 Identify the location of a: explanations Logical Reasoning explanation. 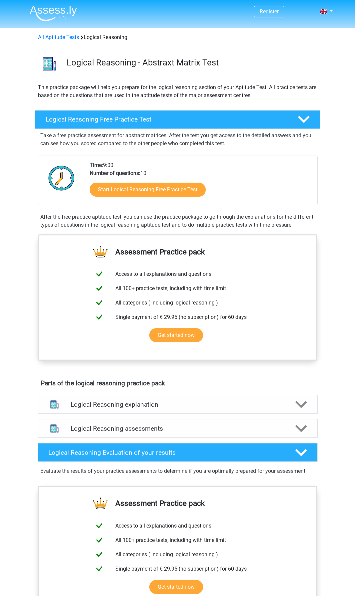
(178, 404).